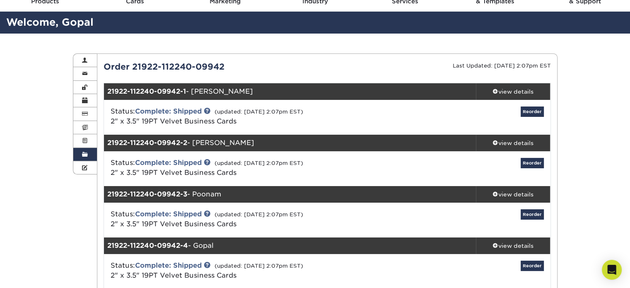  Describe the element at coordinates (147, 91) in the screenshot. I see `strong: 21922-112240-09942-1` at that location.